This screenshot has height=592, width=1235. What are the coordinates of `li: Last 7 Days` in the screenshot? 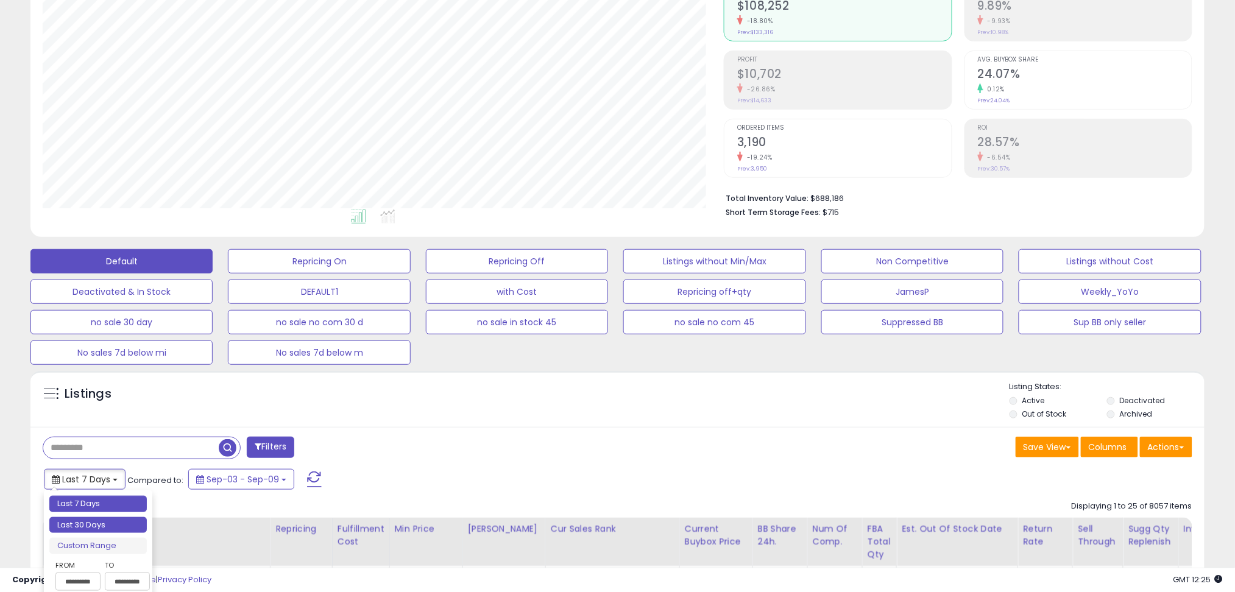 It's located at (98, 504).